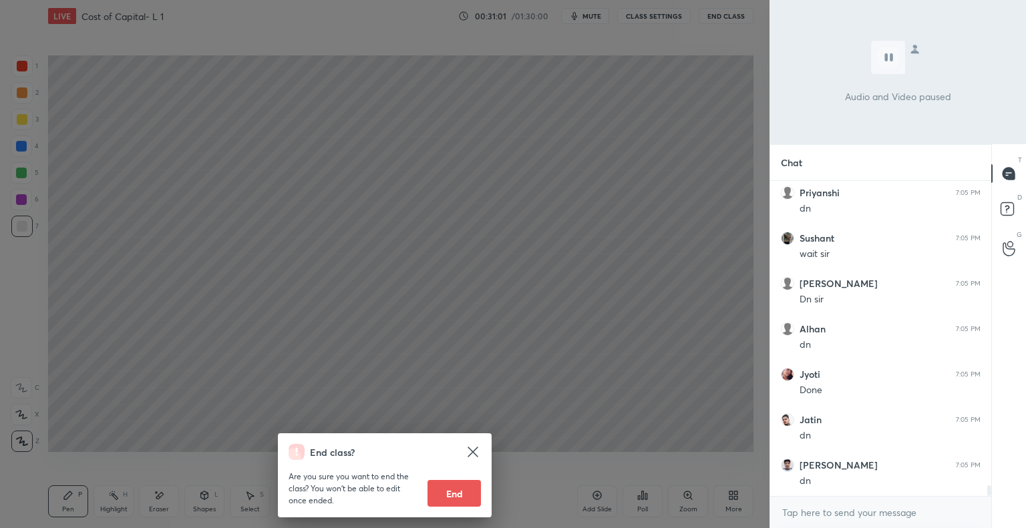 This screenshot has height=528, width=1026. I want to click on p: Chat, so click(792, 162).